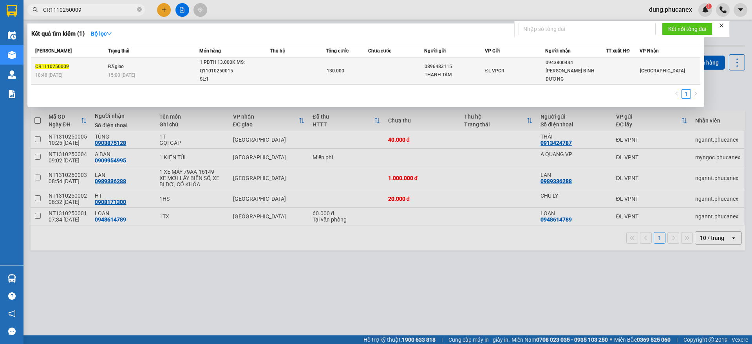  I want to click on button: right, so click(696, 94).